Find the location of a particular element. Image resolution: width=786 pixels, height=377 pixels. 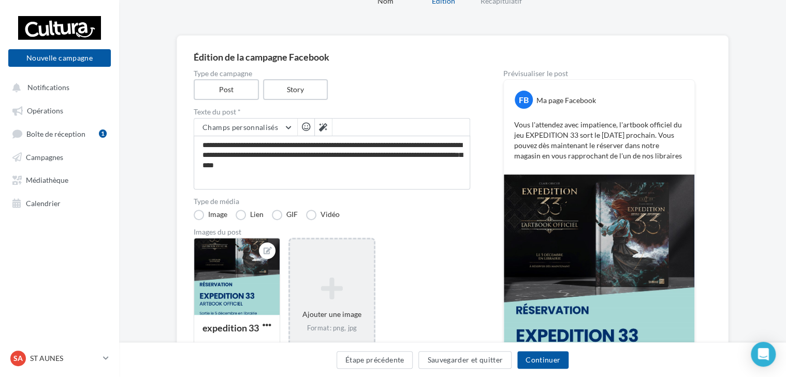

a: Campagnes is located at coordinates (60, 156).